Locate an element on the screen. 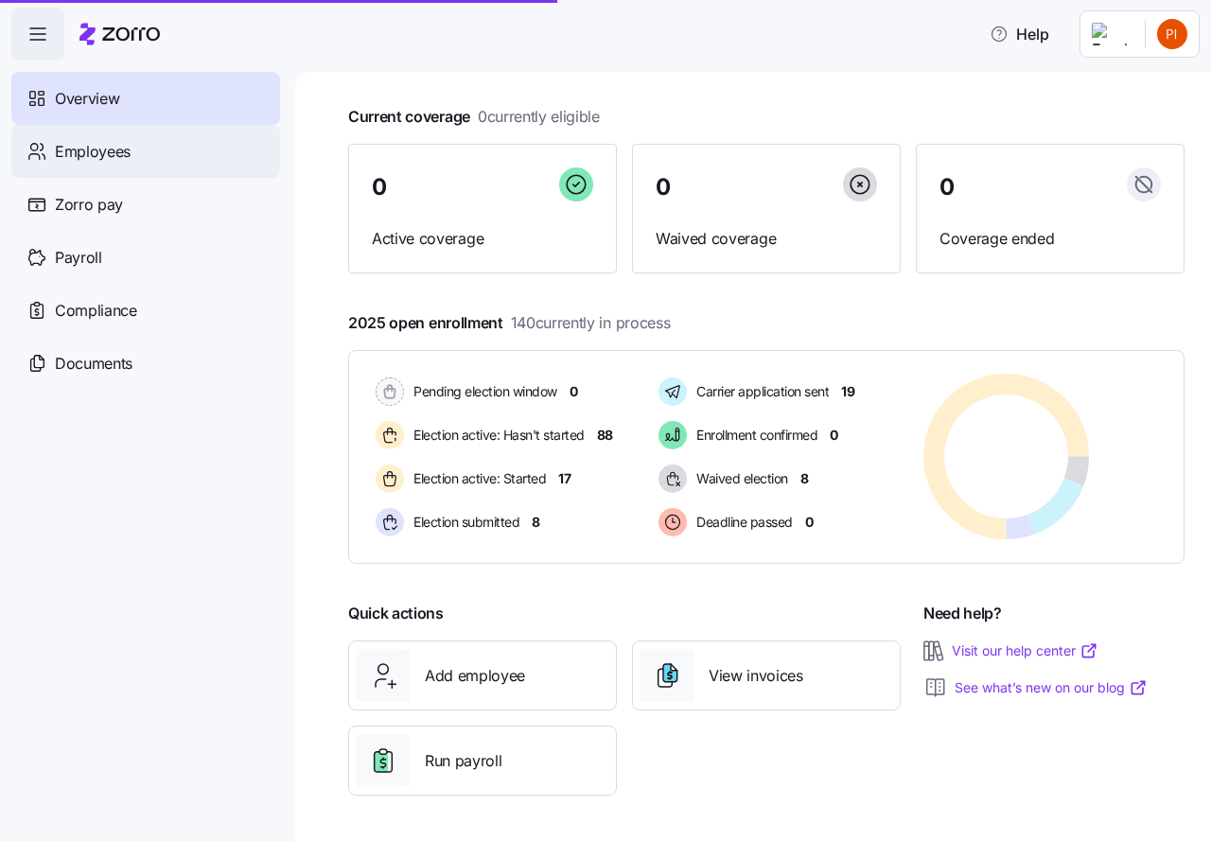 Image resolution: width=1211 pixels, height=841 pixels. a: Documents is located at coordinates (146, 363).